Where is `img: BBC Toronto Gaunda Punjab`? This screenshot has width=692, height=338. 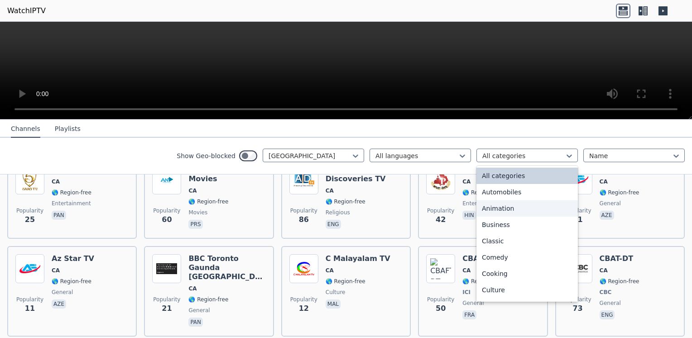
img: BBC Toronto Gaunda Punjab is located at coordinates (167, 269).